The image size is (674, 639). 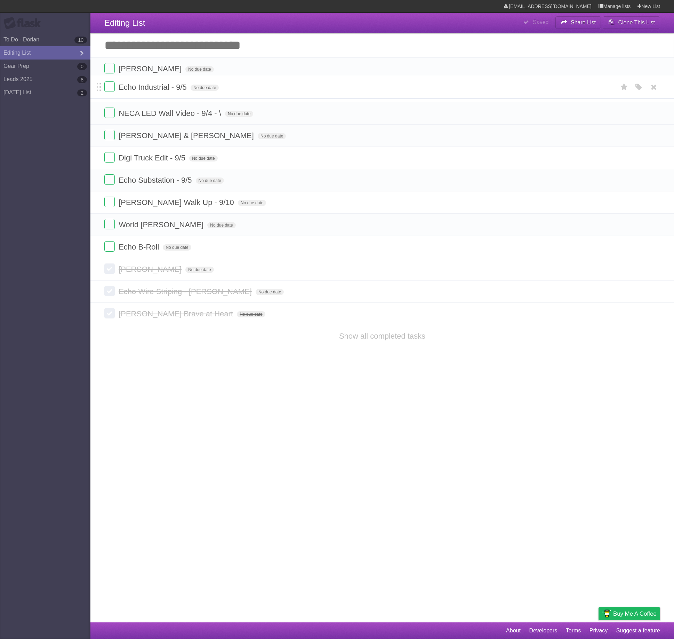 What do you see at coordinates (636, 22) in the screenshot?
I see `b: Clone This List` at bounding box center [636, 22].